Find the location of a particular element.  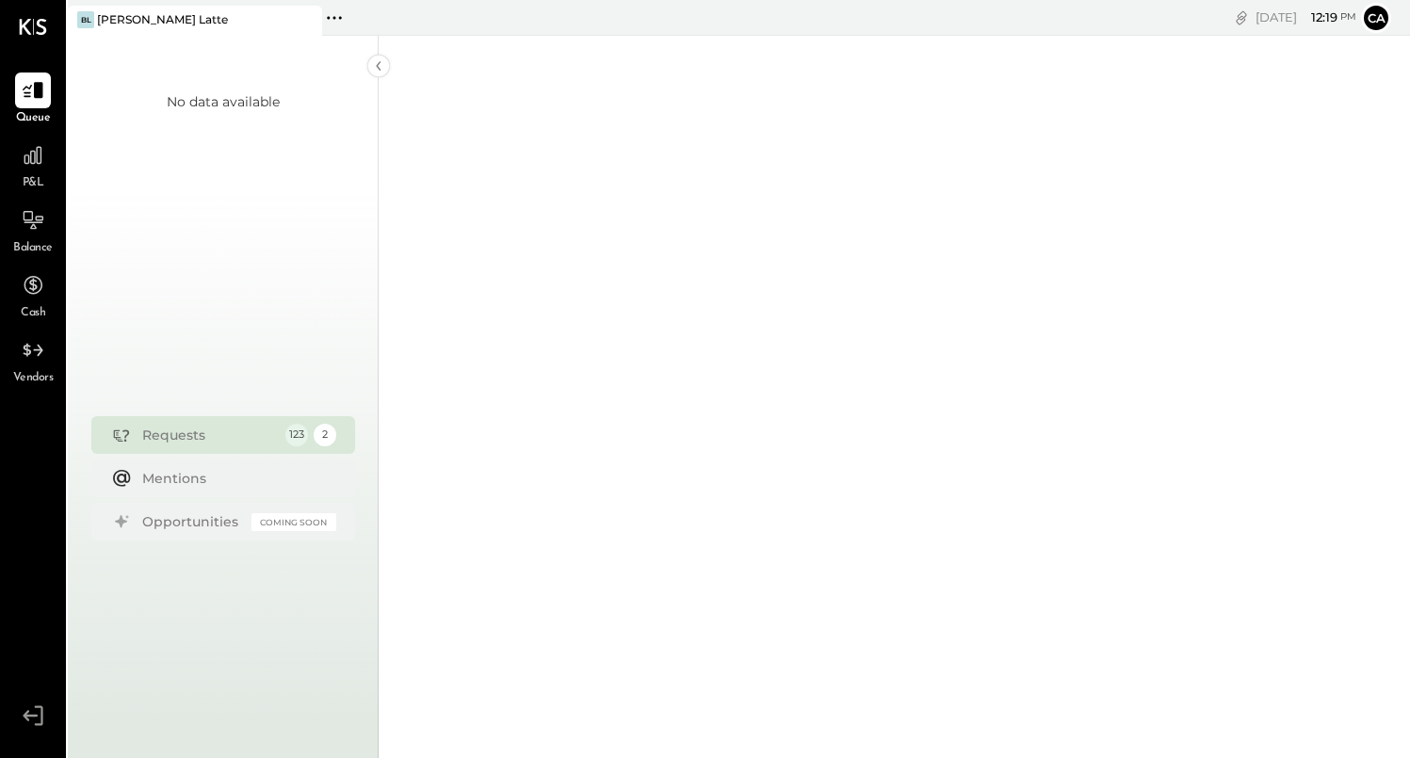

div: Opportunities is located at coordinates (192, 522).